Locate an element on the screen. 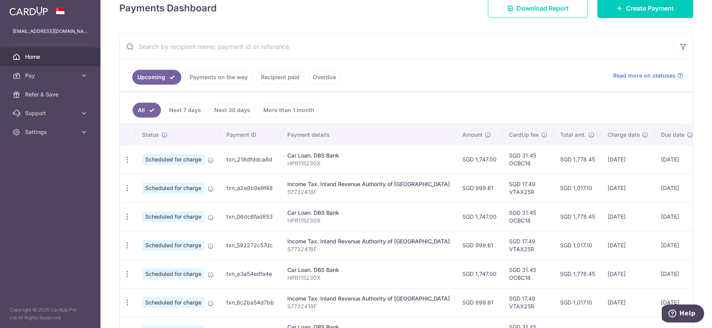  a: Recipient paid is located at coordinates (280, 77).